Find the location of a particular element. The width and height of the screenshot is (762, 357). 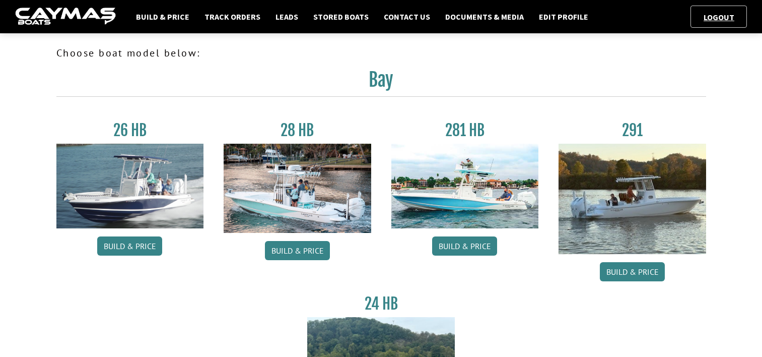

img: caymas-dealer-connect-2ed40d3bc7270c1d8d7ffb4b79bf05adc795679939227970def78ec6f6c03838.gif is located at coordinates (65, 17).